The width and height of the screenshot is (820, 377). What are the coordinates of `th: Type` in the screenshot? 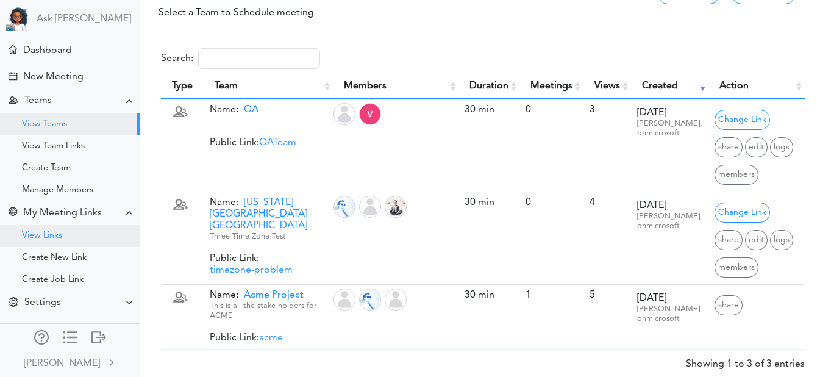 It's located at (182, 86).